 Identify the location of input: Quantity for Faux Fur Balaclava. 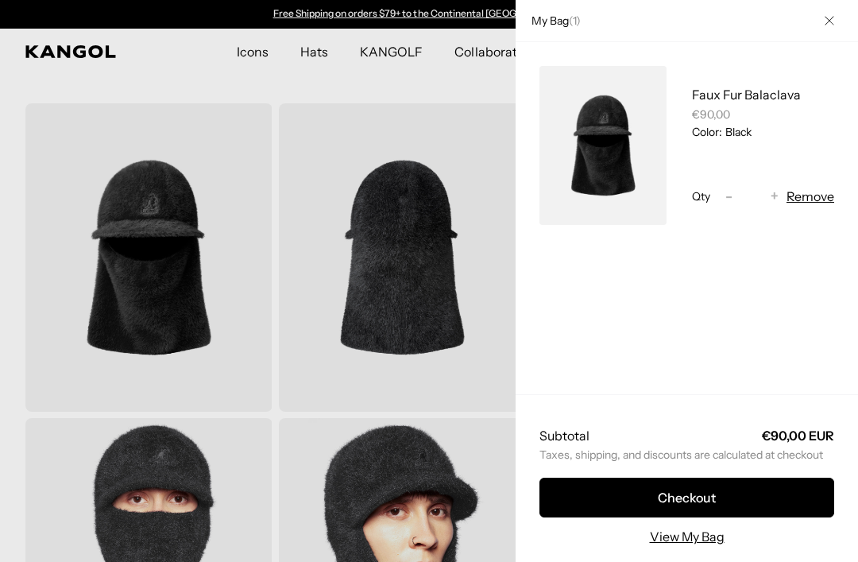
(751, 196).